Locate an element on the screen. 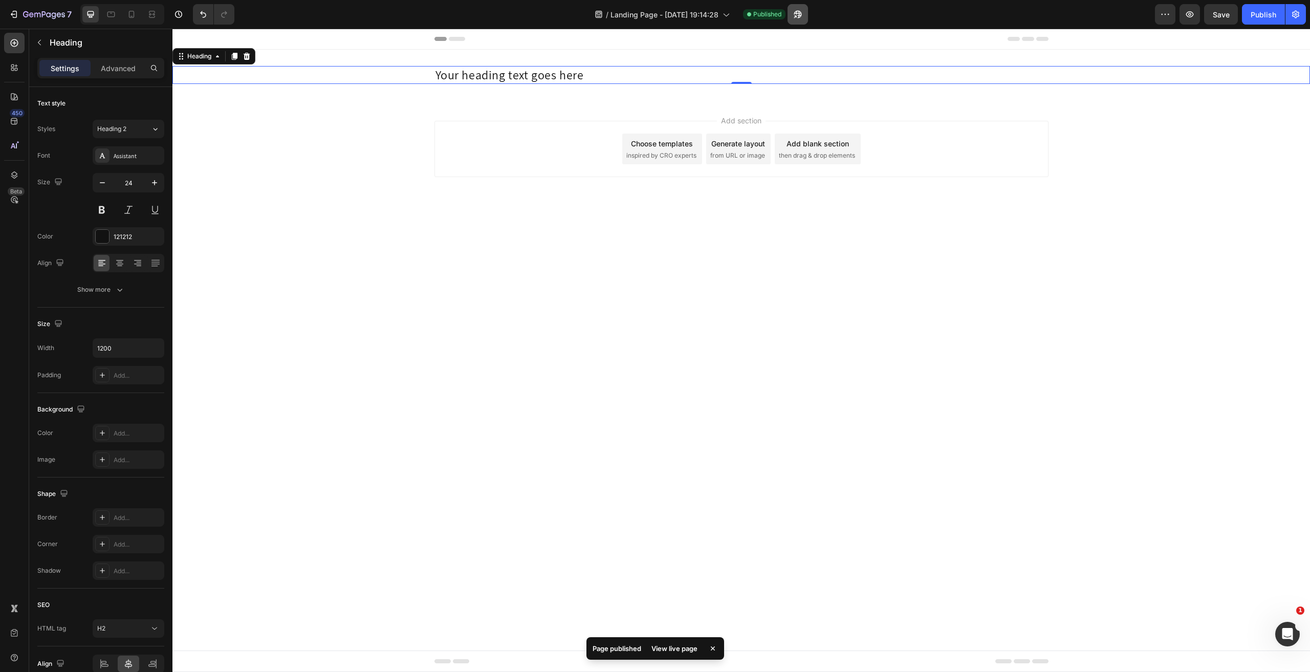 The image size is (1310, 672). div: 450 is located at coordinates (17, 113).